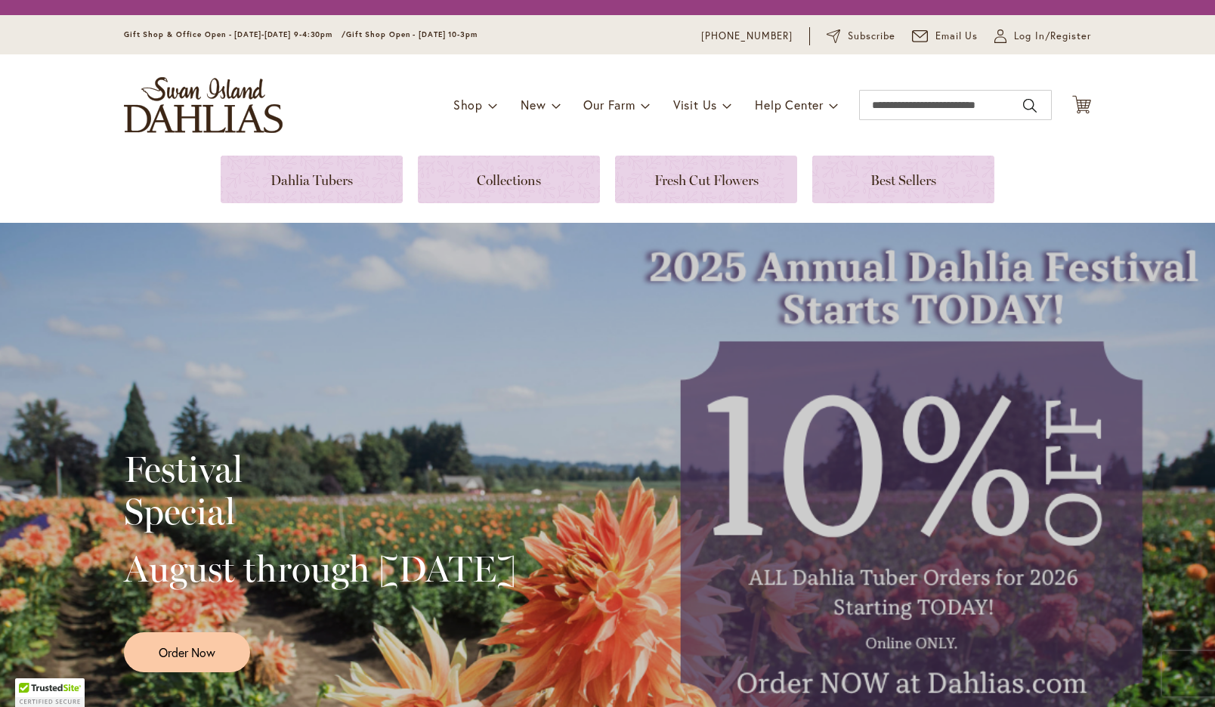 This screenshot has width=1215, height=707. I want to click on span: New, so click(533, 104).